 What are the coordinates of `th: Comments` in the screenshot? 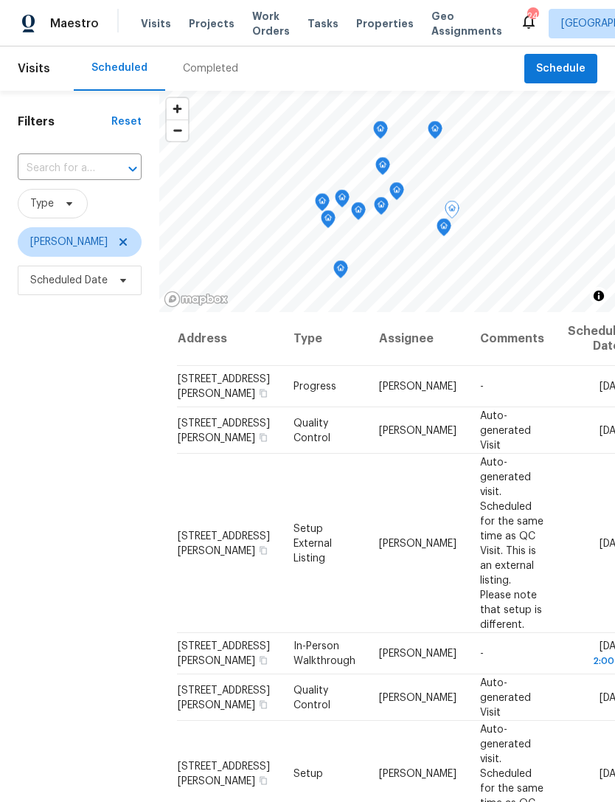 It's located at (512, 339).